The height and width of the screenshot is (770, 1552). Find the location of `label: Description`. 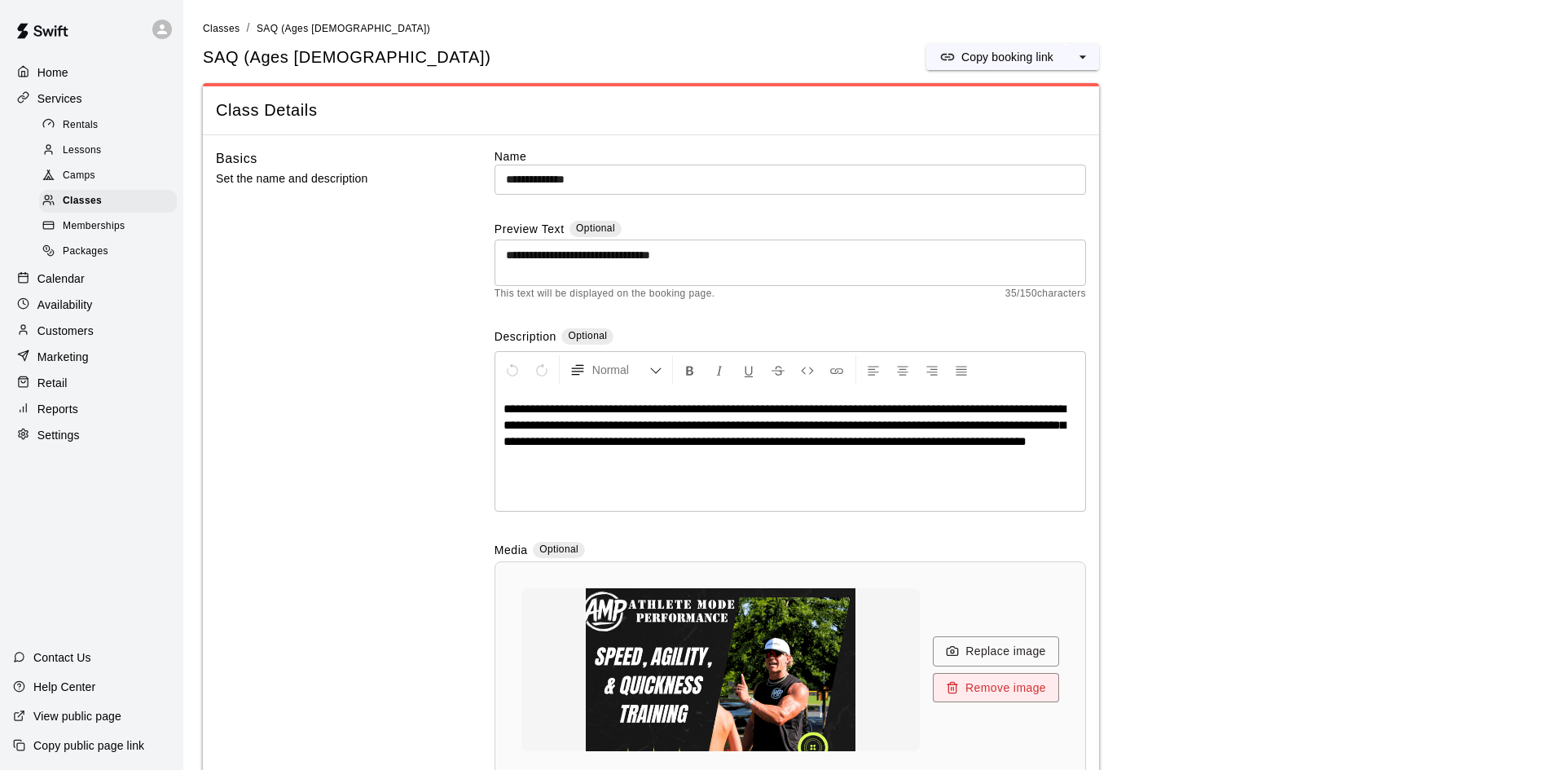

label: Description is located at coordinates (525, 337).